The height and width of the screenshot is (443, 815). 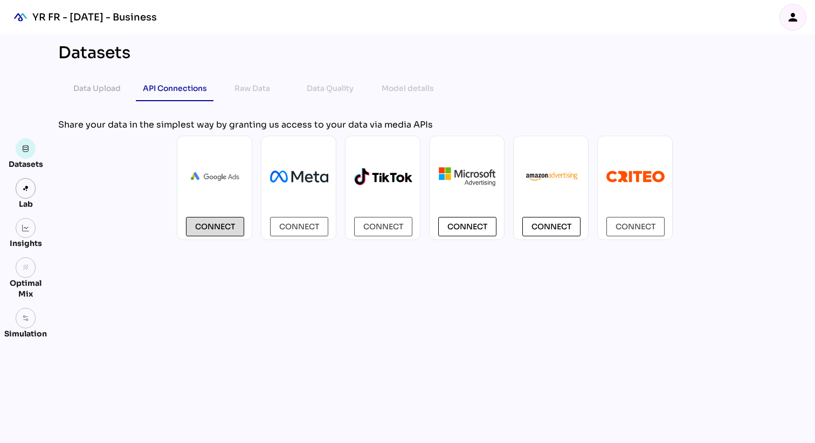 What do you see at coordinates (425, 125) in the screenshot?
I see `div: Share your data in the simplest way by granting us access to your data via media APIs` at bounding box center [425, 125].